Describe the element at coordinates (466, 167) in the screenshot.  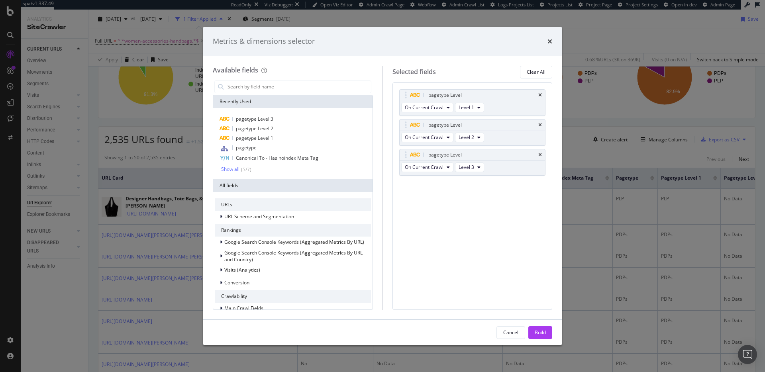
I see `span: Level 3` at that location.